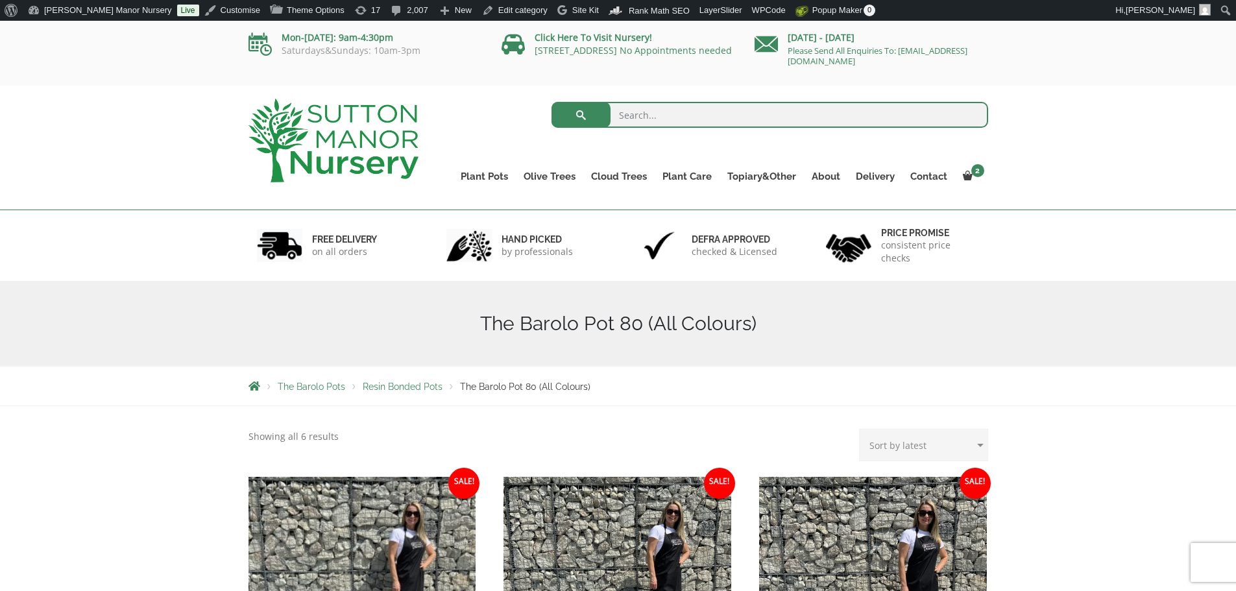 Image resolution: width=1236 pixels, height=591 pixels. Describe the element at coordinates (402, 387) in the screenshot. I see `a: Resin Bonded Pots` at that location.